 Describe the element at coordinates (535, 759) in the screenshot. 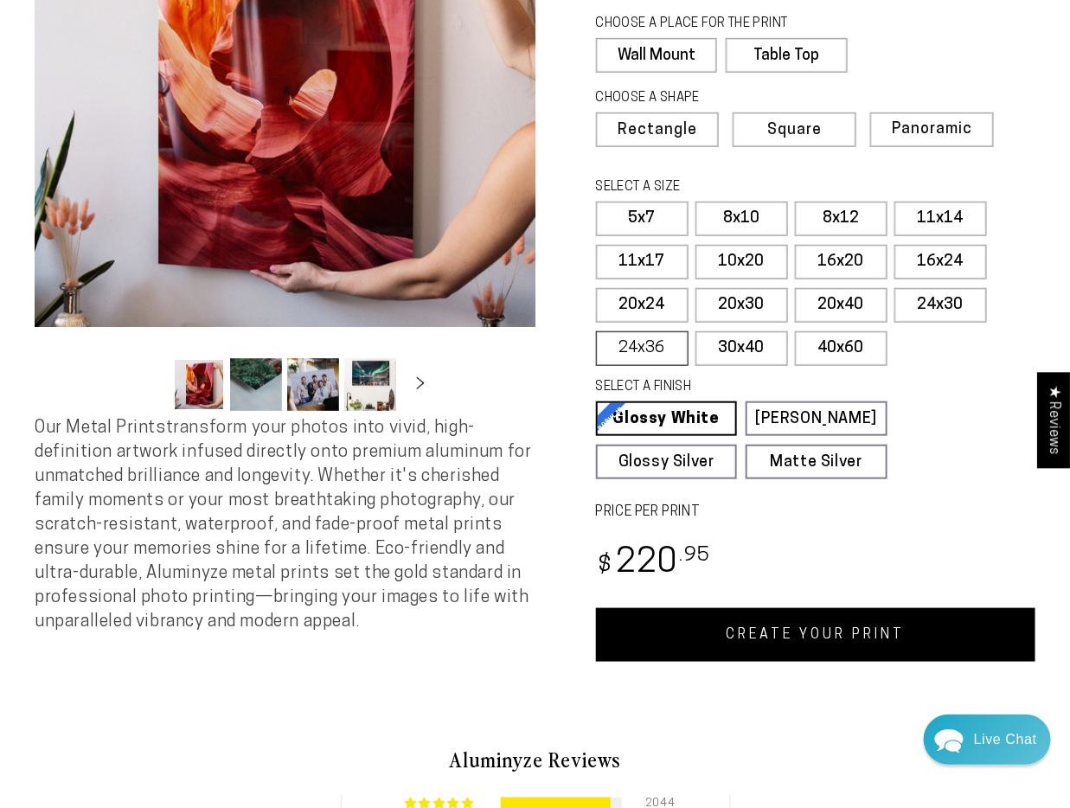

I see `h2: Aluminyze Reviews` at that location.